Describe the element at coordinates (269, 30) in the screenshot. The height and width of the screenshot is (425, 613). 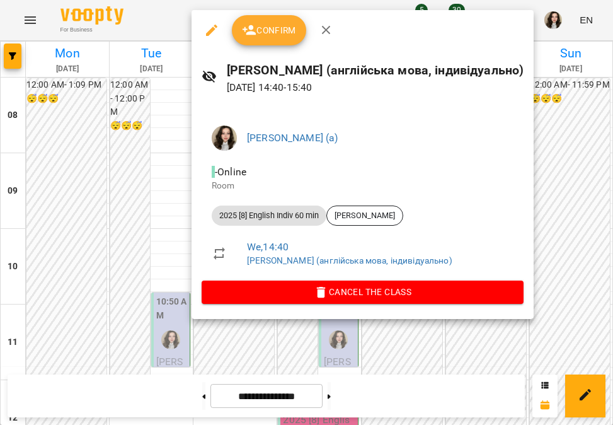
I see `button: Confirm` at that location.